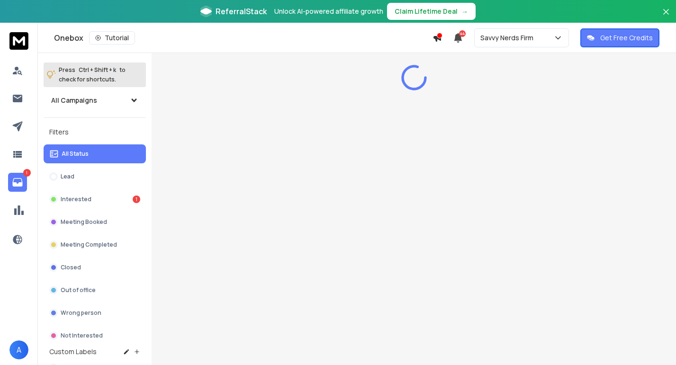 This screenshot has width=676, height=365. I want to click on button: All Campaigns, so click(95, 100).